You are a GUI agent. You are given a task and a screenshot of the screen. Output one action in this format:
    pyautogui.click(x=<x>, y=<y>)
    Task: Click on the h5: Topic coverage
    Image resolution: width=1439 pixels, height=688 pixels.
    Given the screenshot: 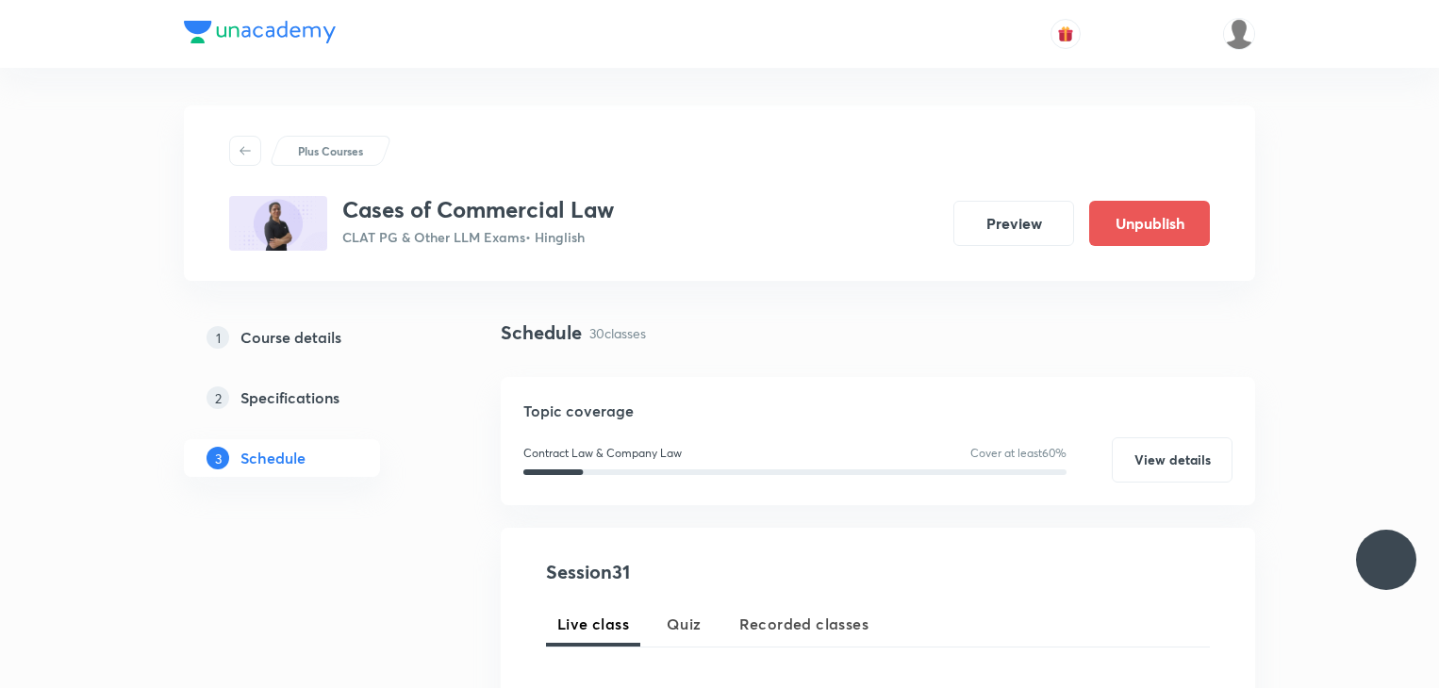 What is the action you would take?
    pyautogui.click(x=878, y=411)
    